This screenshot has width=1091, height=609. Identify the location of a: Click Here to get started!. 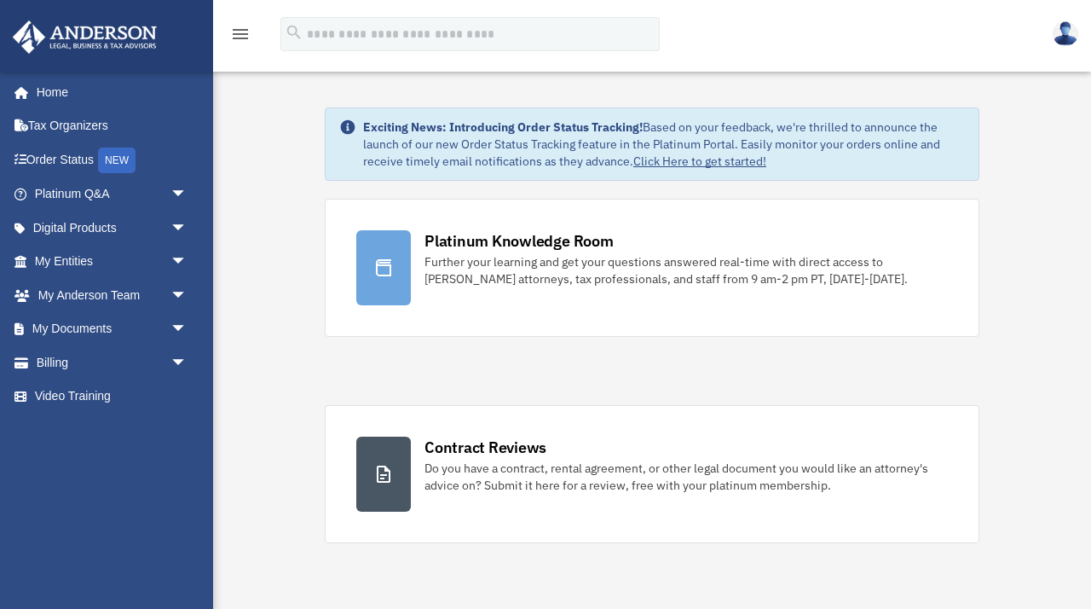
(700, 161).